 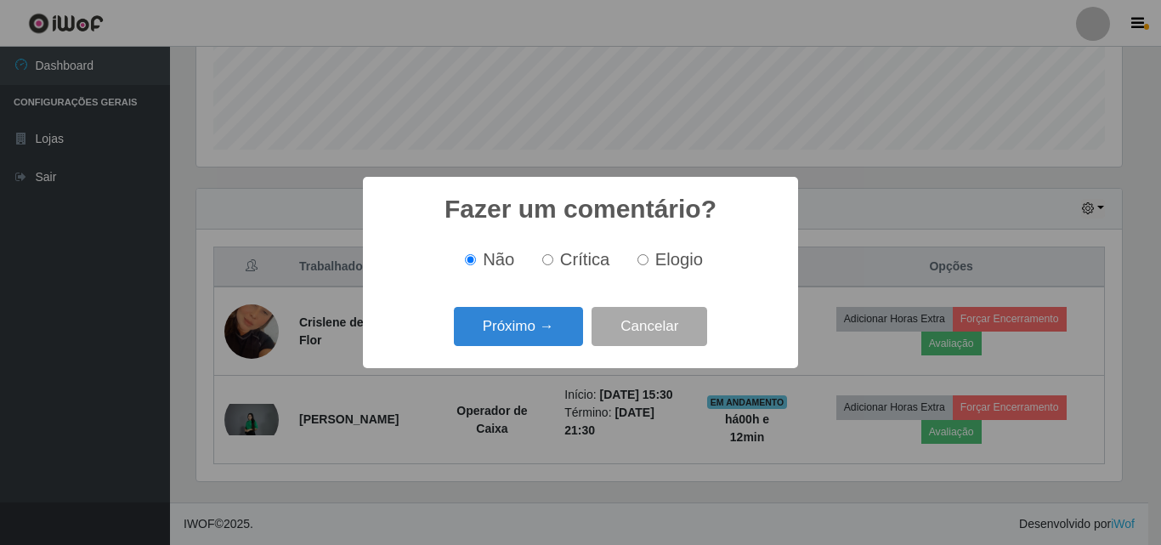 What do you see at coordinates (585, 259) in the screenshot?
I see `span: Crítica` at bounding box center [585, 259].